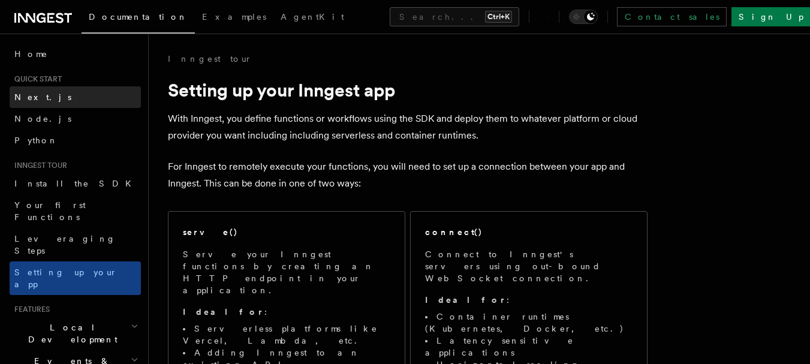 The image size is (810, 364). I want to click on h1: Setting up your Inngest app, so click(408, 90).